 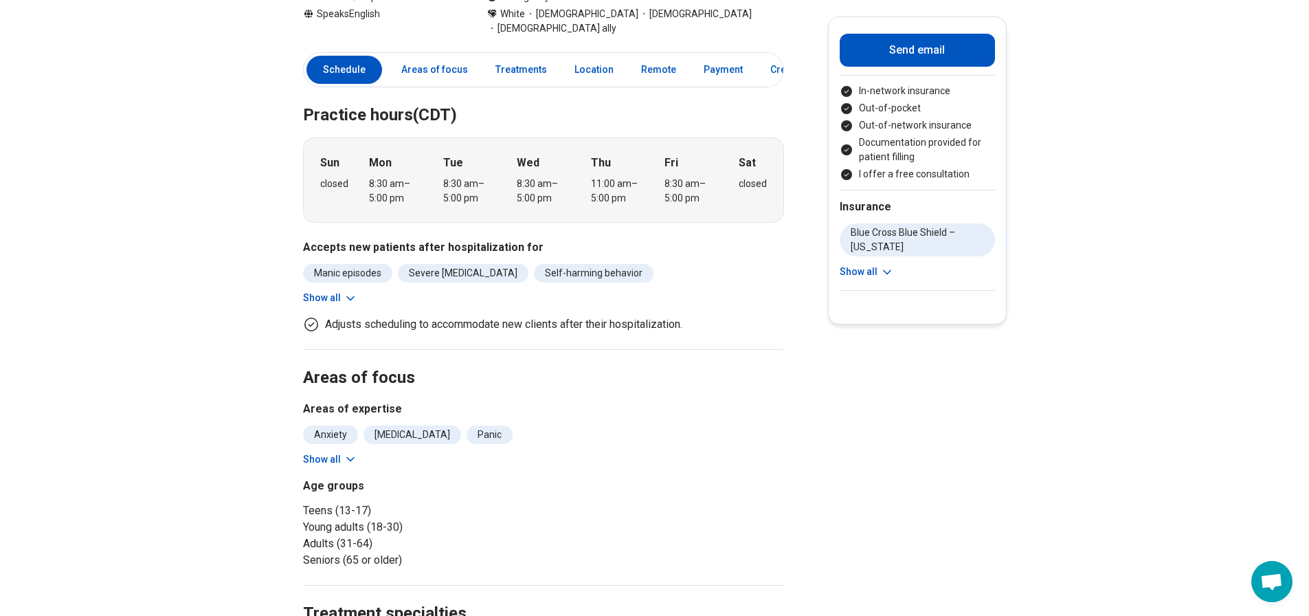 I want to click on strong: Tue, so click(x=453, y=163).